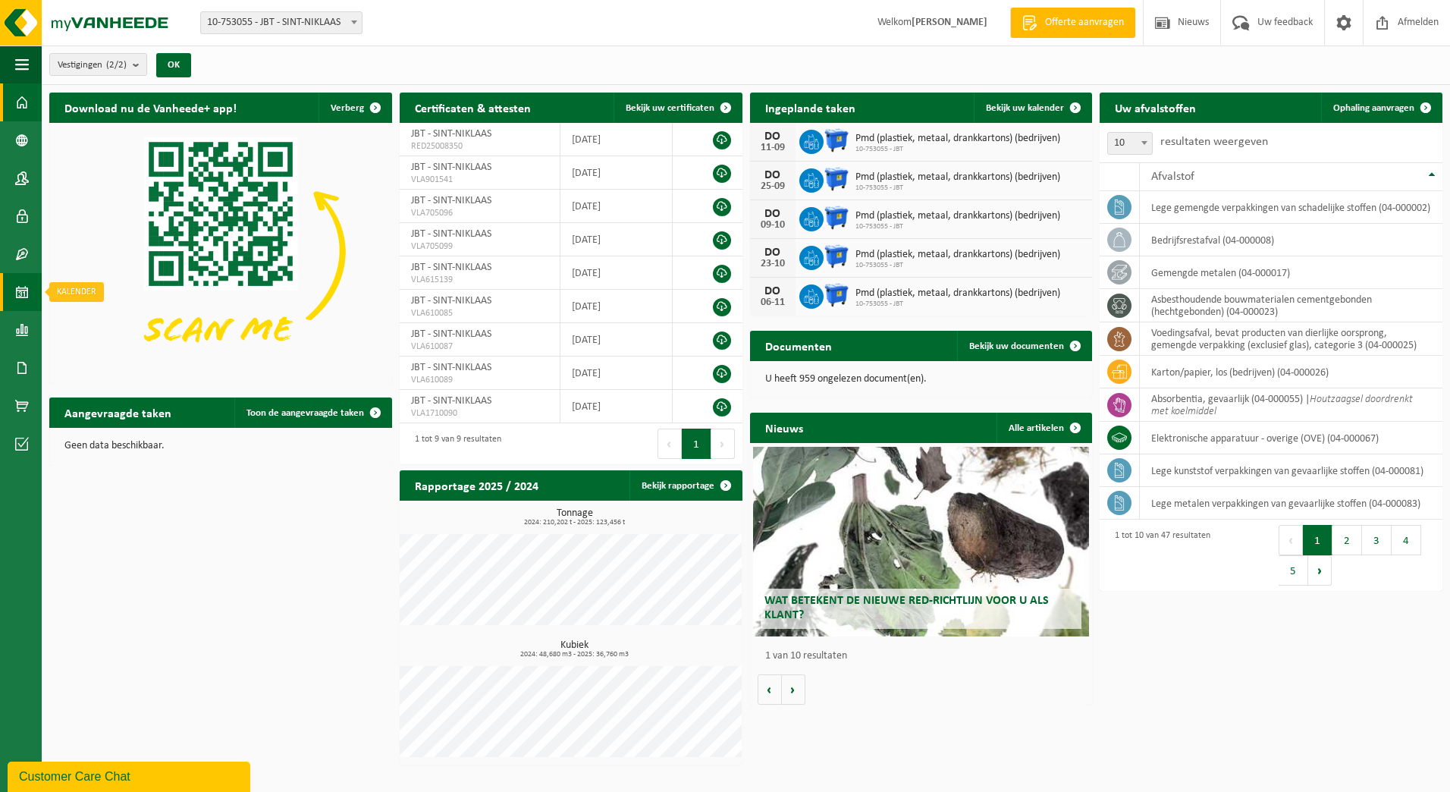  I want to click on span: VLA901541, so click(479, 180).